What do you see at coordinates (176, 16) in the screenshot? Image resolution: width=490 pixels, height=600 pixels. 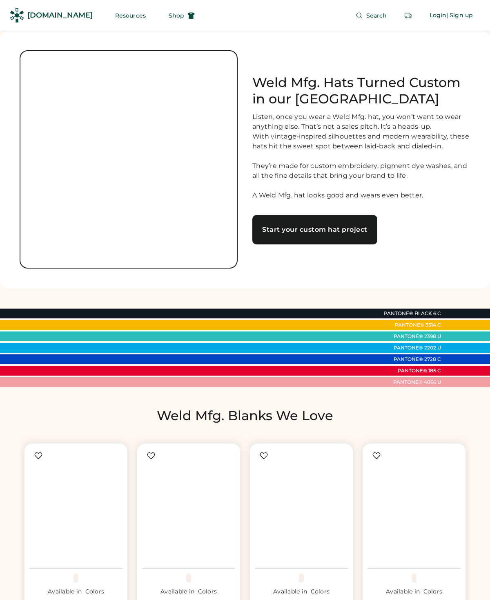 I see `span: Shop` at bounding box center [176, 16].